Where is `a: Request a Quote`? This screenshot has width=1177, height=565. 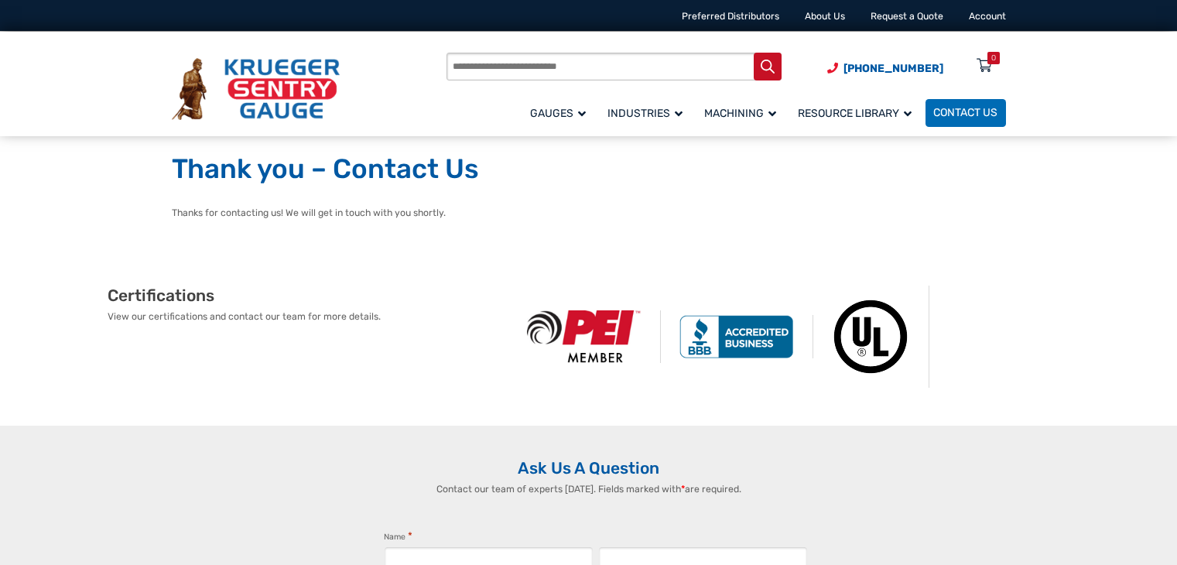
a: Request a Quote is located at coordinates (907, 16).